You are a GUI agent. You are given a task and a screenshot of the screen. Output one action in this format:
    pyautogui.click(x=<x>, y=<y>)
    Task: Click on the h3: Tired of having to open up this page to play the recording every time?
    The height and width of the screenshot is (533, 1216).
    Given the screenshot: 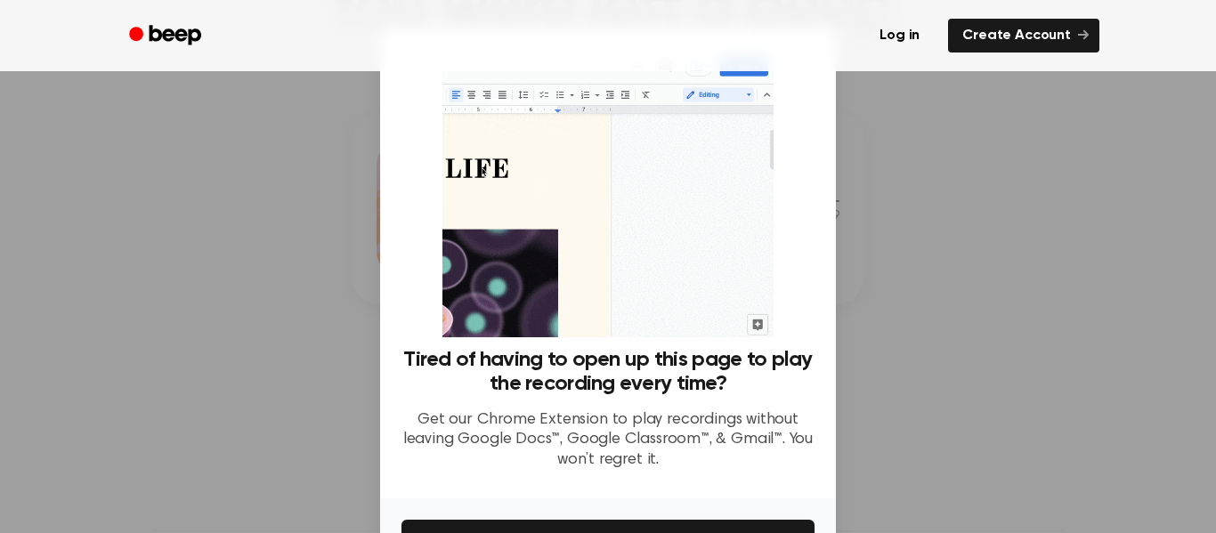 What is the action you would take?
    pyautogui.click(x=608, y=372)
    